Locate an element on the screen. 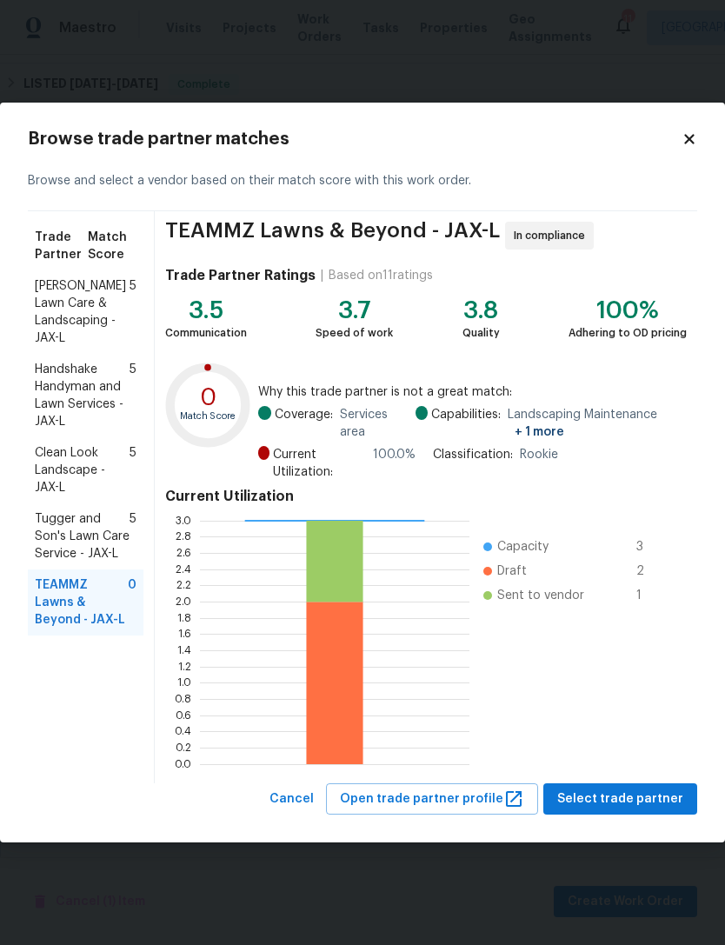 Image resolution: width=725 pixels, height=945 pixels. span: Select trade partner is located at coordinates (620, 799).